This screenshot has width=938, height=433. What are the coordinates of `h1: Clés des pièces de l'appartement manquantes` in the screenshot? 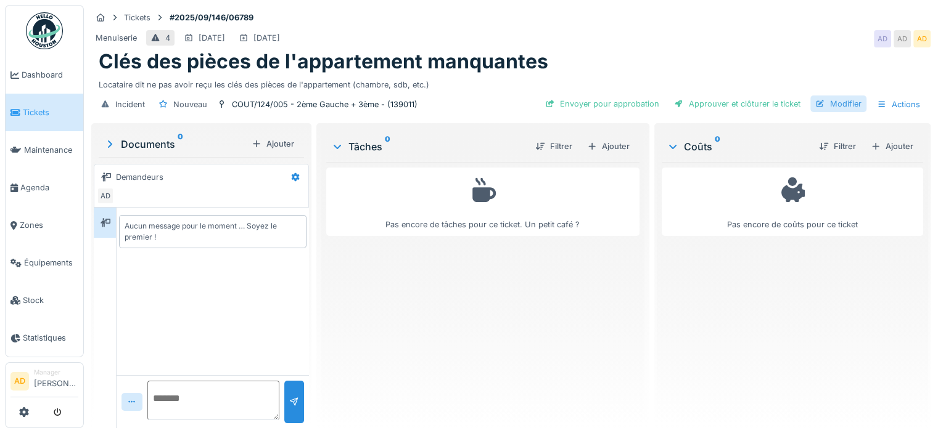 It's located at (323, 62).